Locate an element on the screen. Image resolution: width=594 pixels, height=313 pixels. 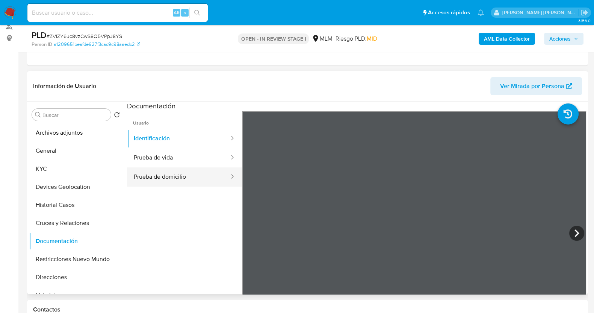
button: Cruces y Relaciones is located at coordinates (76, 223).